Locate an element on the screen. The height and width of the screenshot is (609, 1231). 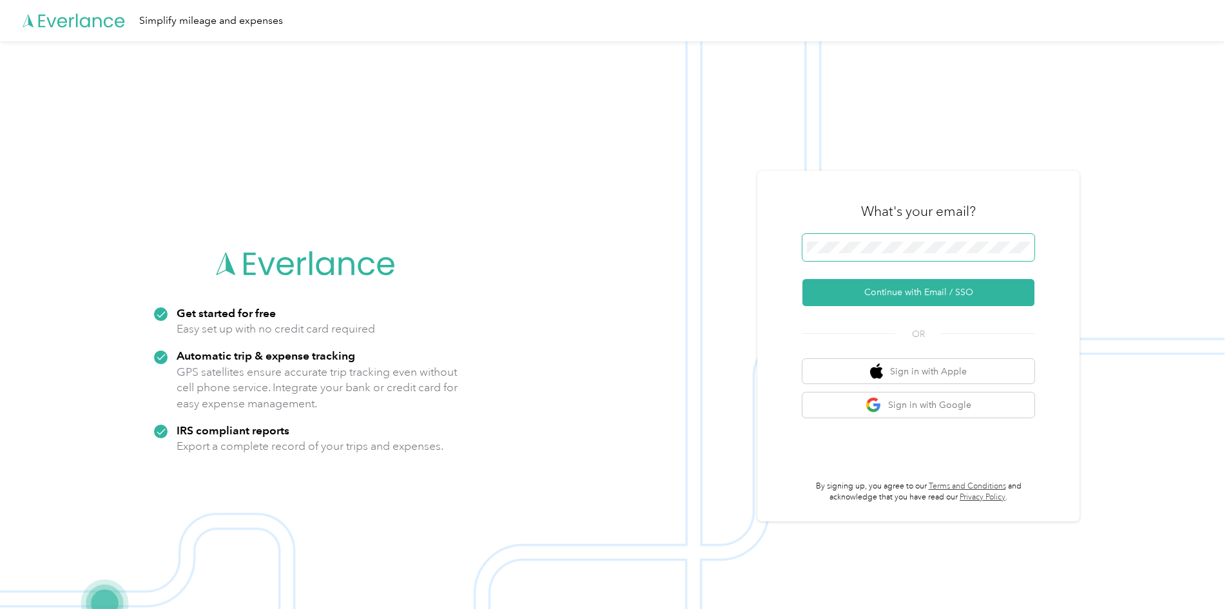
img: google logo is located at coordinates (873, 405).